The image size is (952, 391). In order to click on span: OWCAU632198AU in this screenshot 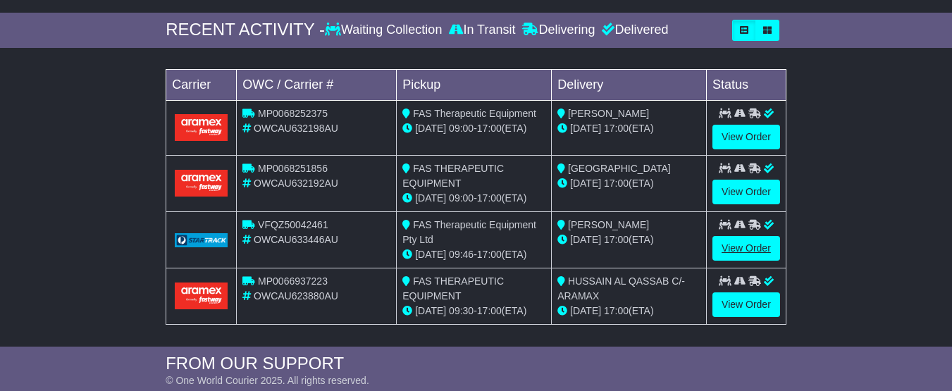, I will do `click(296, 128)`.